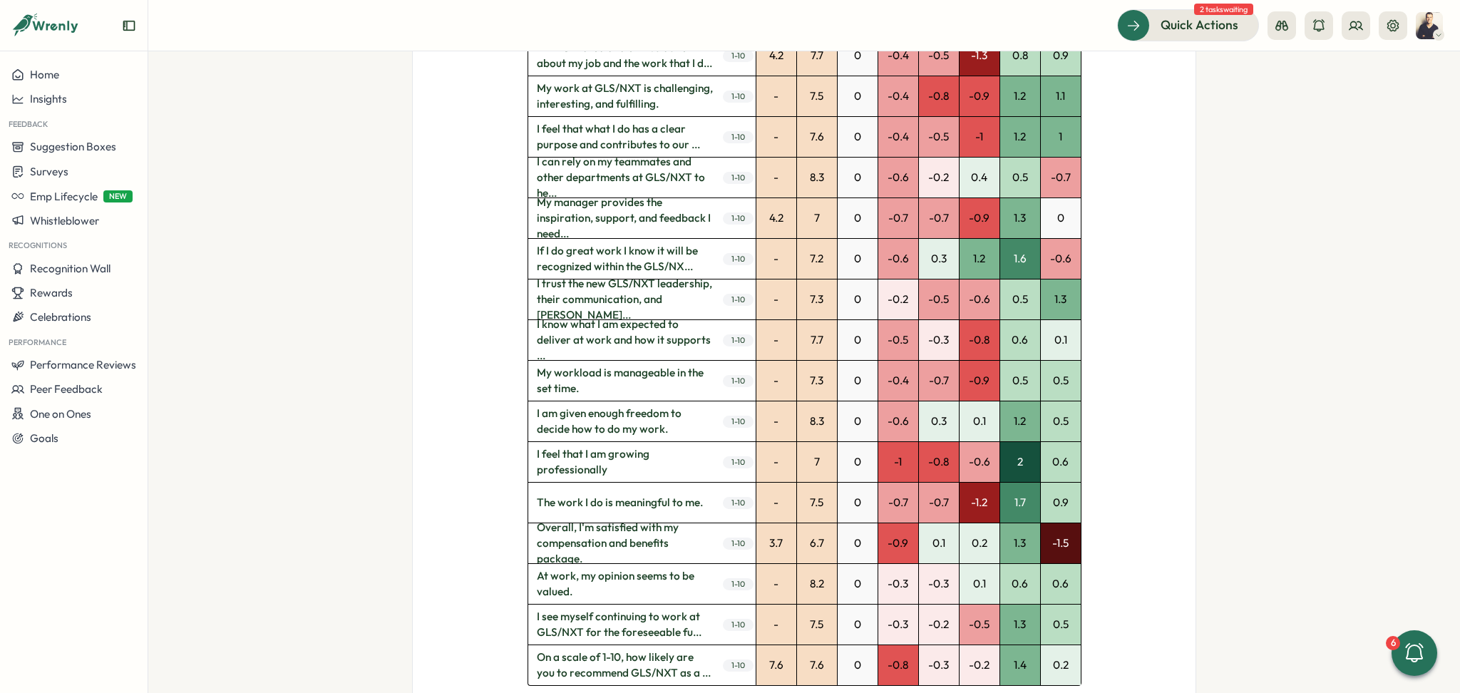 The height and width of the screenshot is (693, 1460). Describe the element at coordinates (624, 177) in the screenshot. I see `span: I can rely on my teammates and other departments at GLS/NXT to he...` at that location.